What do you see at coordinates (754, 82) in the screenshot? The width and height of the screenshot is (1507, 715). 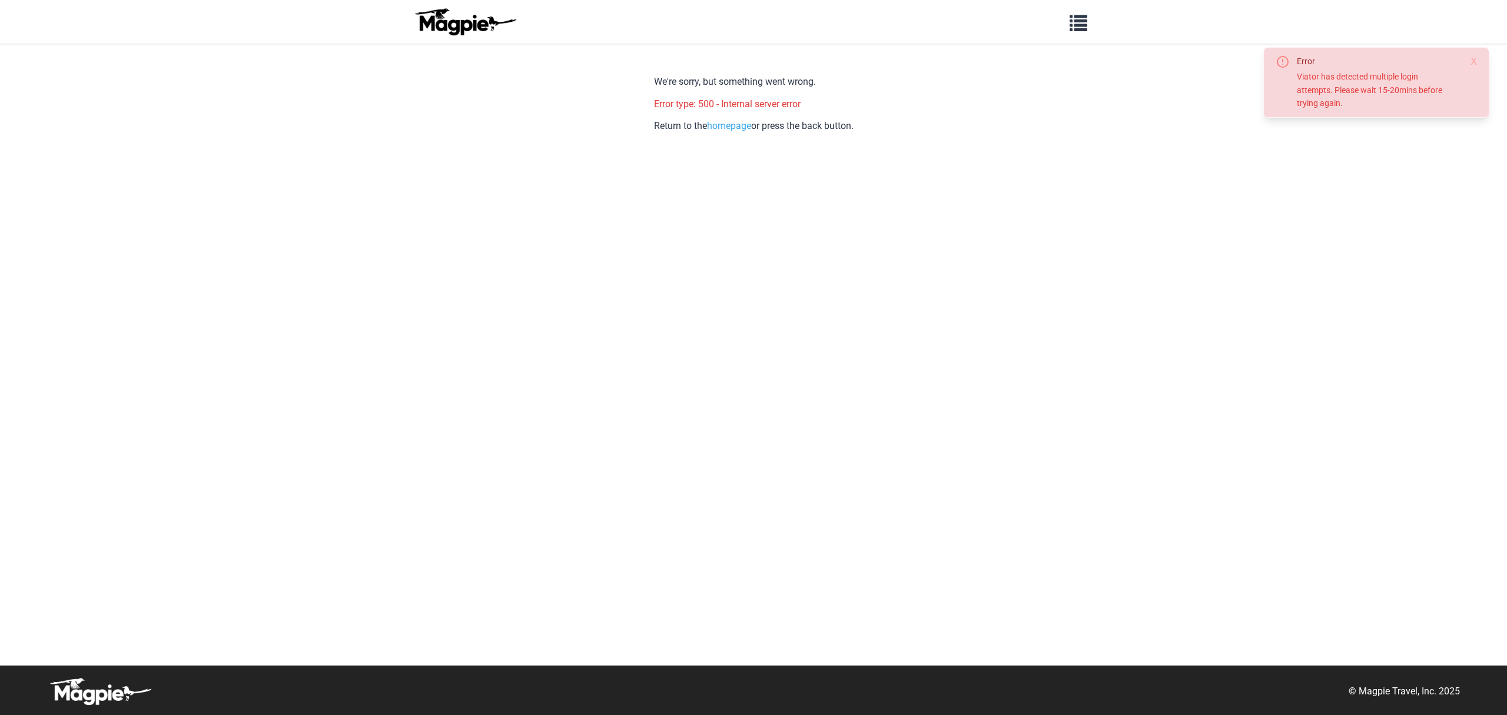 I see `p: We're sorry, but something went wrong.` at bounding box center [754, 82].